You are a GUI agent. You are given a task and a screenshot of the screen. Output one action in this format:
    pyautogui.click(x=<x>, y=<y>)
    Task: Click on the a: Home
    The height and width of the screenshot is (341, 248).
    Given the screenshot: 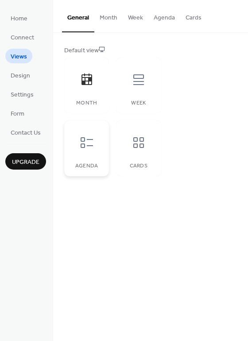 What is the action you would take?
    pyautogui.click(x=19, y=18)
    